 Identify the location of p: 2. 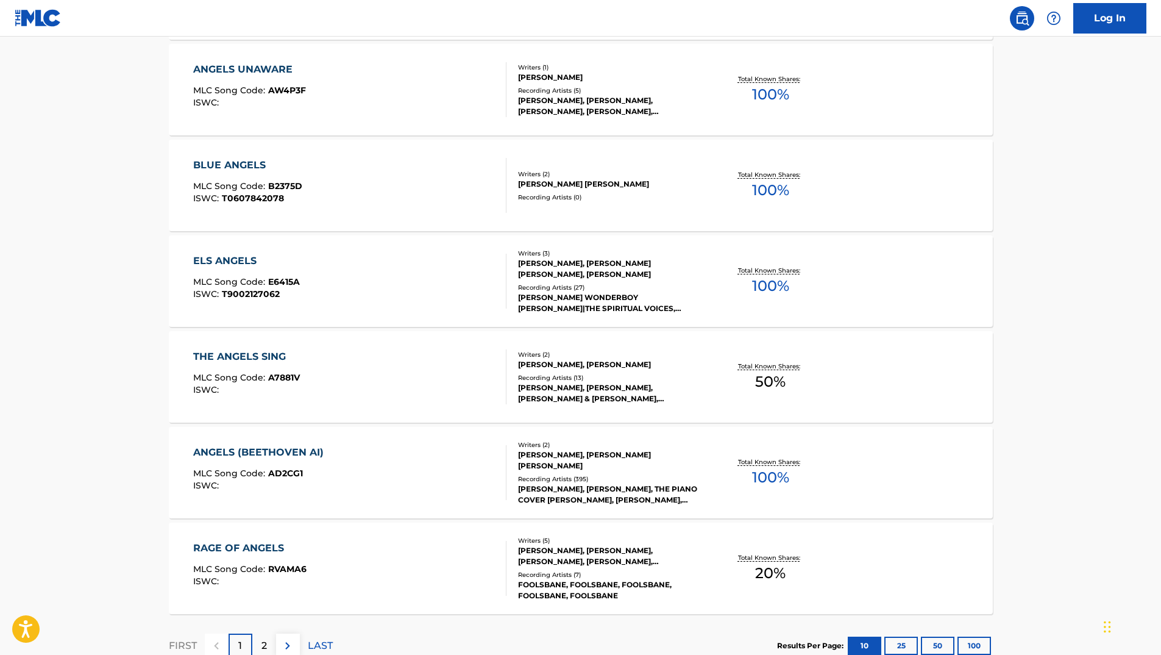
(264, 646).